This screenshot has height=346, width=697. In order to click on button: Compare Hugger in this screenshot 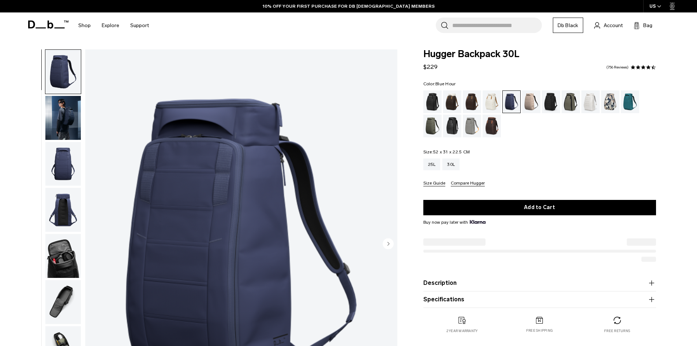, I will do `click(468, 183)`.